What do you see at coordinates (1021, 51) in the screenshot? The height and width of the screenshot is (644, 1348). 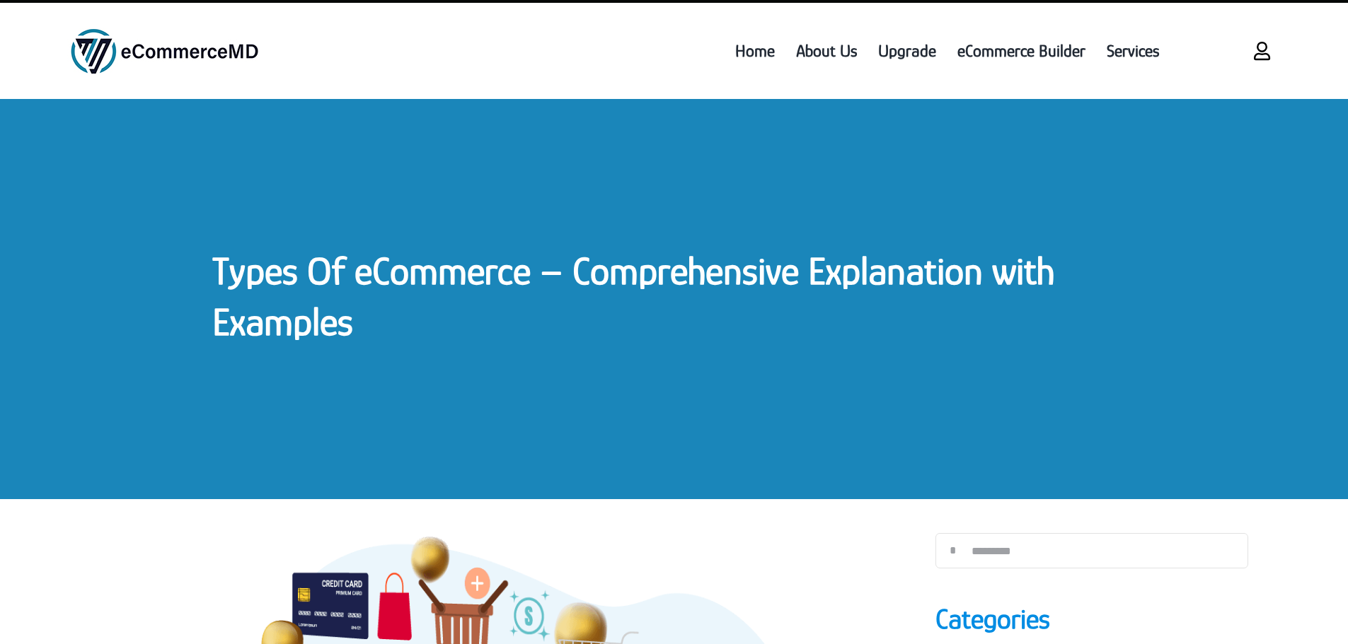 I see `a: eCommerce Builder` at bounding box center [1021, 51].